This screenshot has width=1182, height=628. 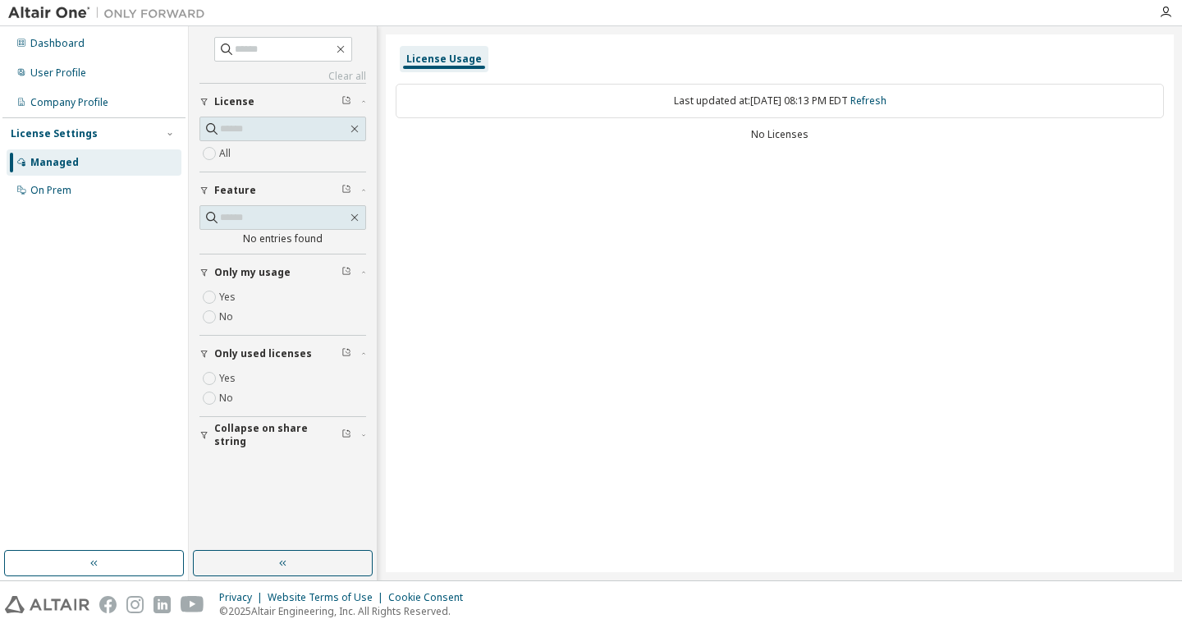 What do you see at coordinates (282, 102) in the screenshot?
I see `button: License` at bounding box center [282, 102].